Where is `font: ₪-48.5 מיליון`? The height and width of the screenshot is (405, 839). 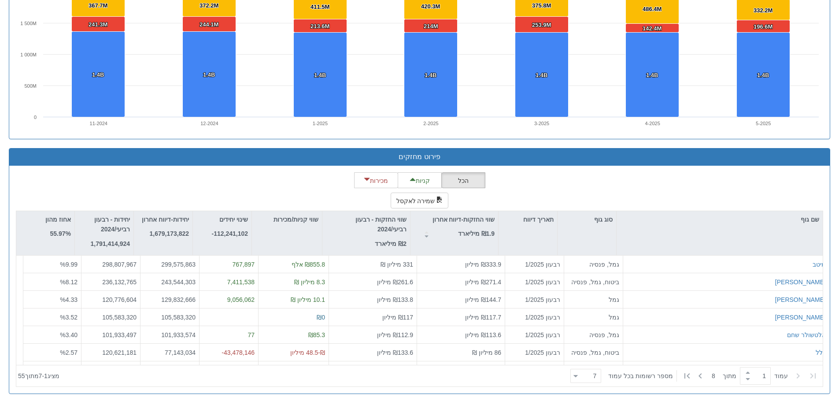 font: ₪-48.5 מיליון is located at coordinates (307, 352).